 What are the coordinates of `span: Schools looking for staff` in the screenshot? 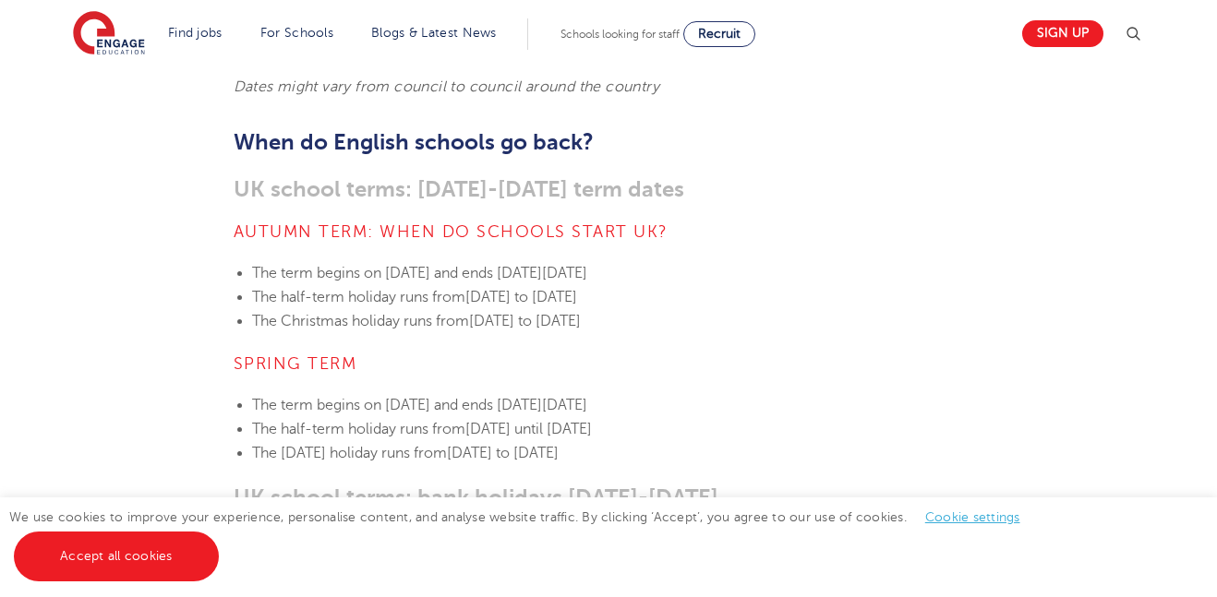 It's located at (619, 34).